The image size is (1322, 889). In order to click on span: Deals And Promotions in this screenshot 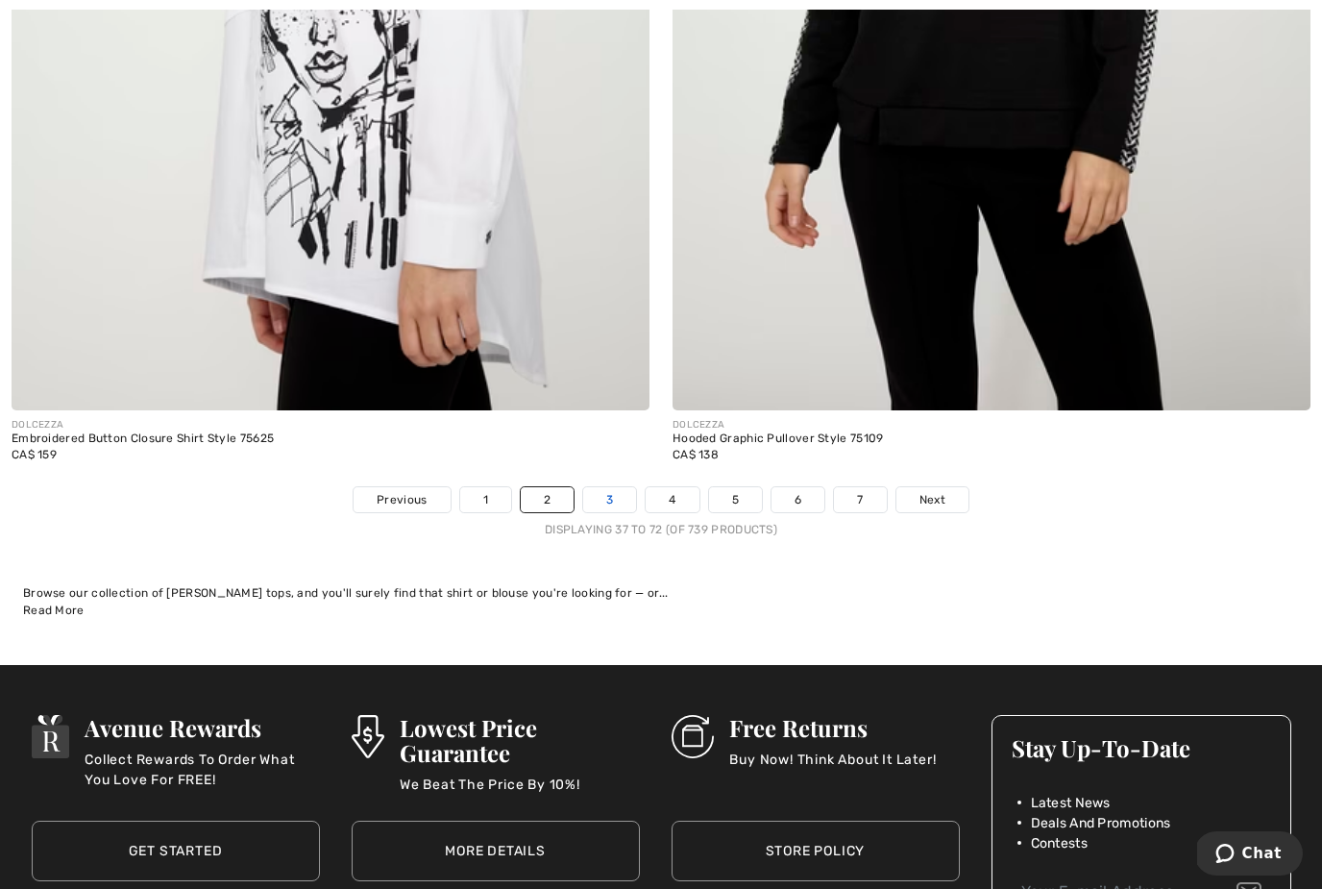, I will do `click(1101, 822)`.